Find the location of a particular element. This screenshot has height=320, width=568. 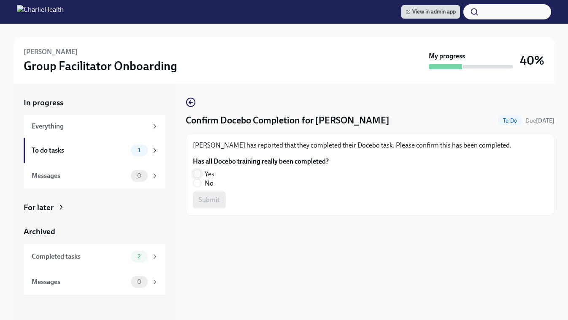

span: To Do is located at coordinates (510, 120).